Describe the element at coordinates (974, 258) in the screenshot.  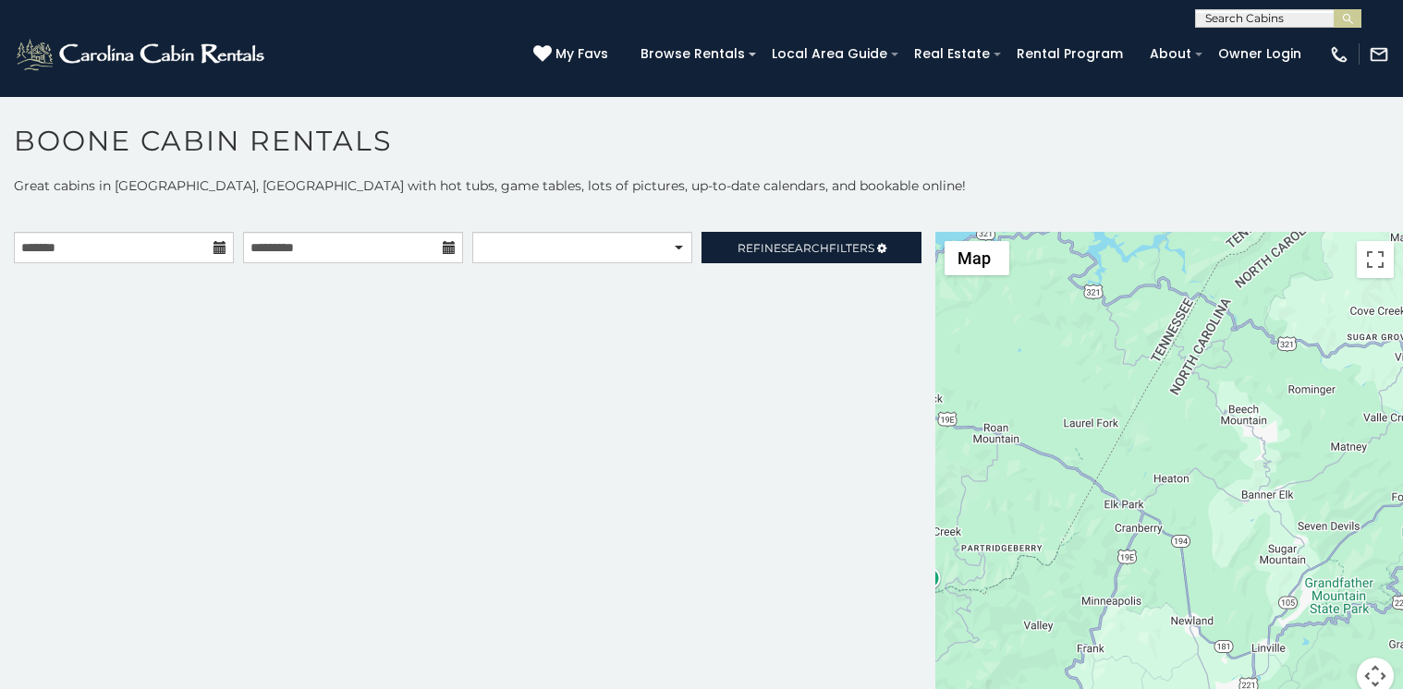
I see `span: Map` at that location.